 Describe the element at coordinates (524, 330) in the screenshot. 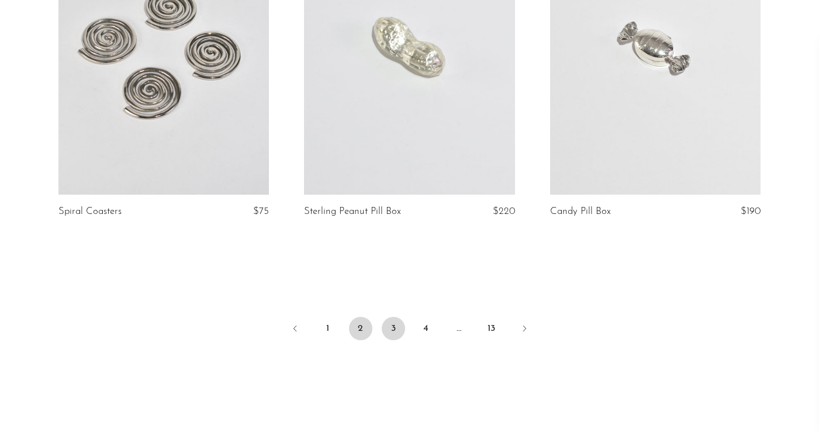

I see `a: Next` at that location.